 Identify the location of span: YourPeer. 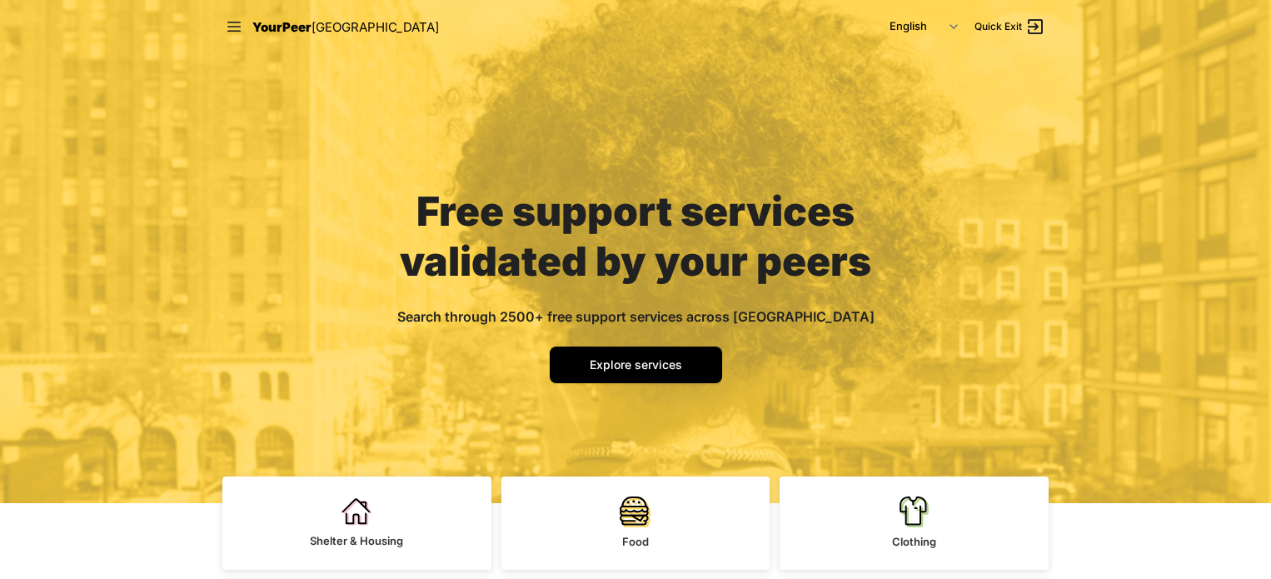
(281, 27).